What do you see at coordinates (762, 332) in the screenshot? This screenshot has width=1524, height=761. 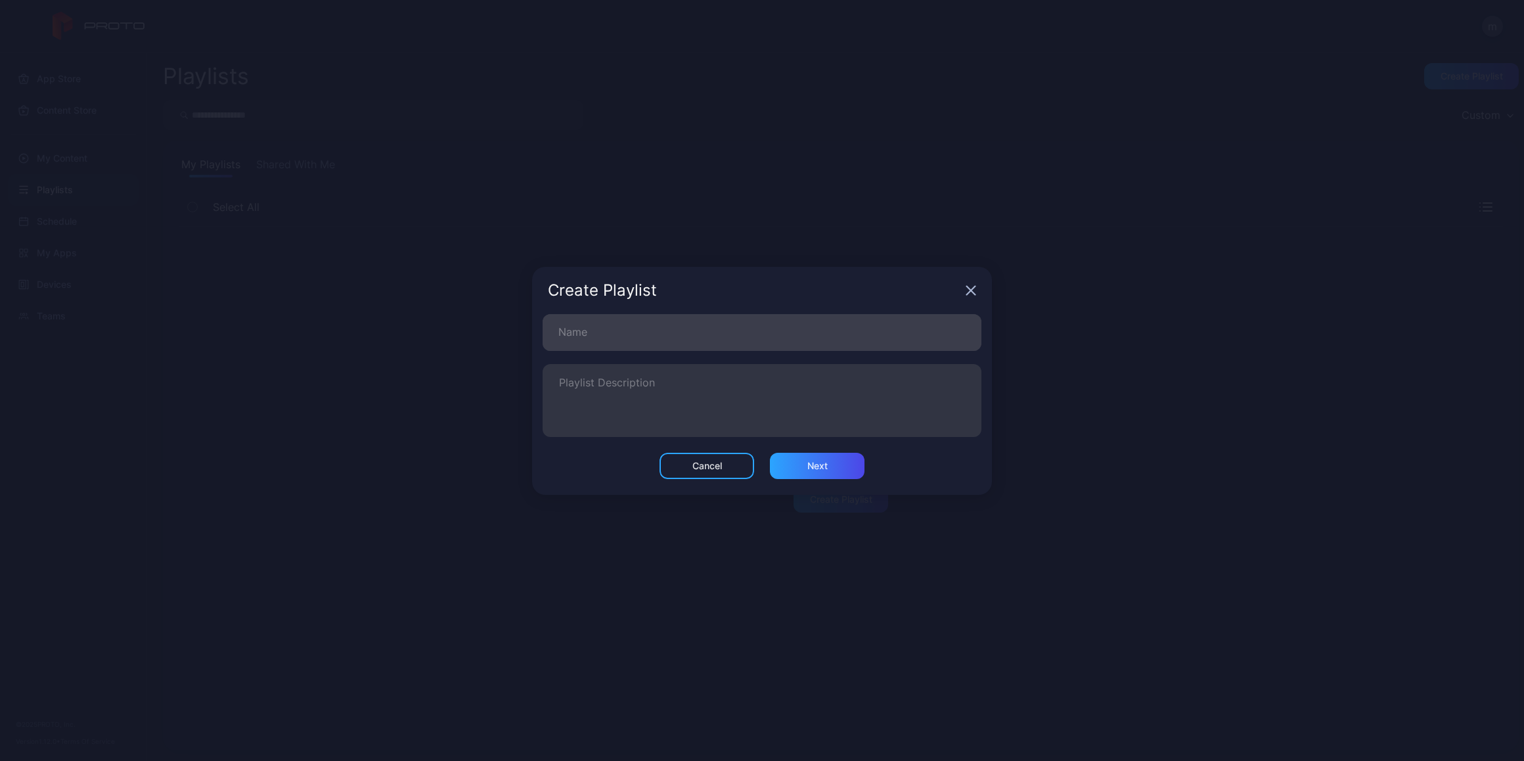 I see `input: Name` at bounding box center [762, 332].